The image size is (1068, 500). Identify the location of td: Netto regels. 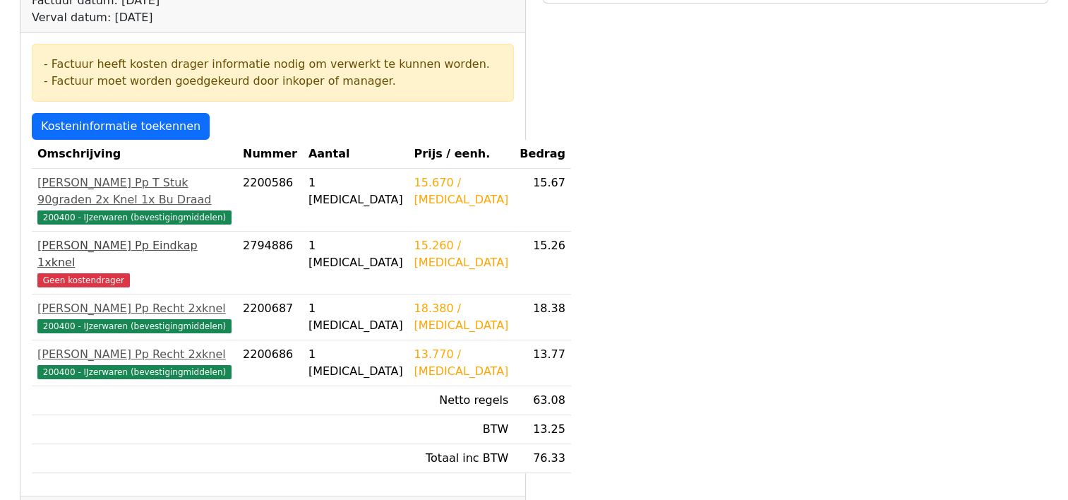
(462, 400).